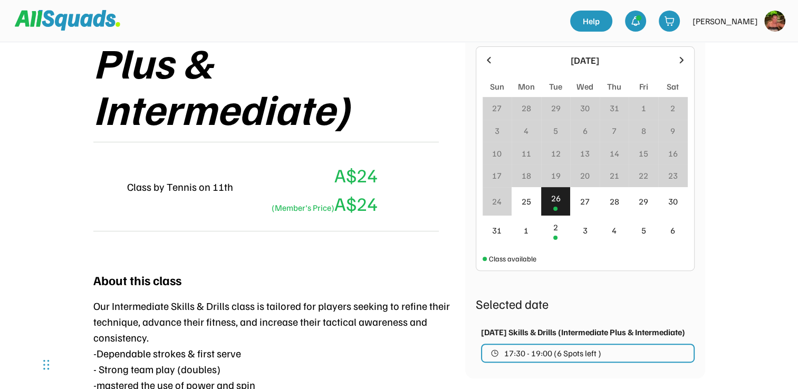  Describe the element at coordinates (526, 86) in the screenshot. I see `div: Mon` at that location.